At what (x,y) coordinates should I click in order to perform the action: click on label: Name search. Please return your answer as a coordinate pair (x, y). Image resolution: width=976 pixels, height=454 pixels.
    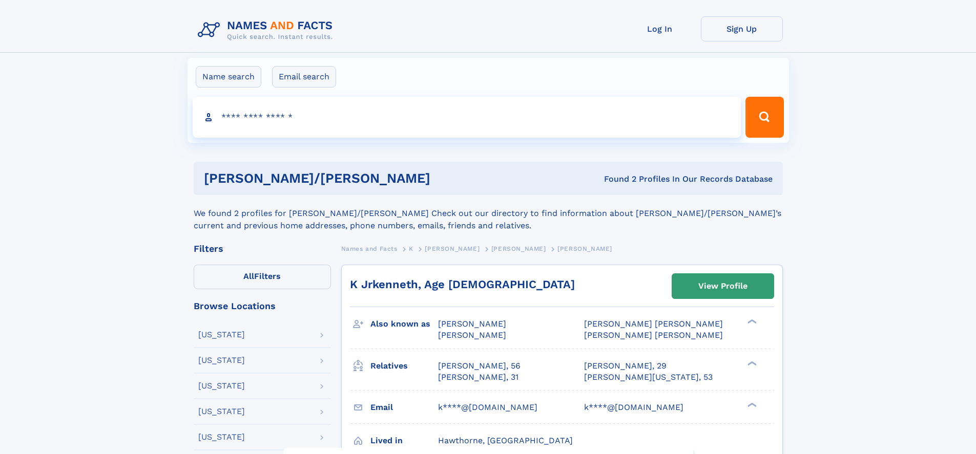
    Looking at the image, I should click on (228, 77).